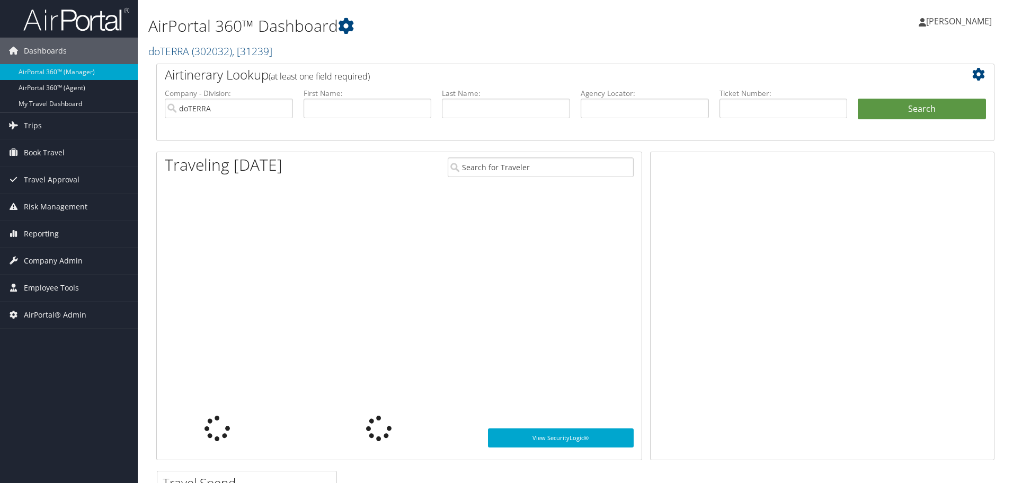  I want to click on span: Company Admin, so click(53, 261).